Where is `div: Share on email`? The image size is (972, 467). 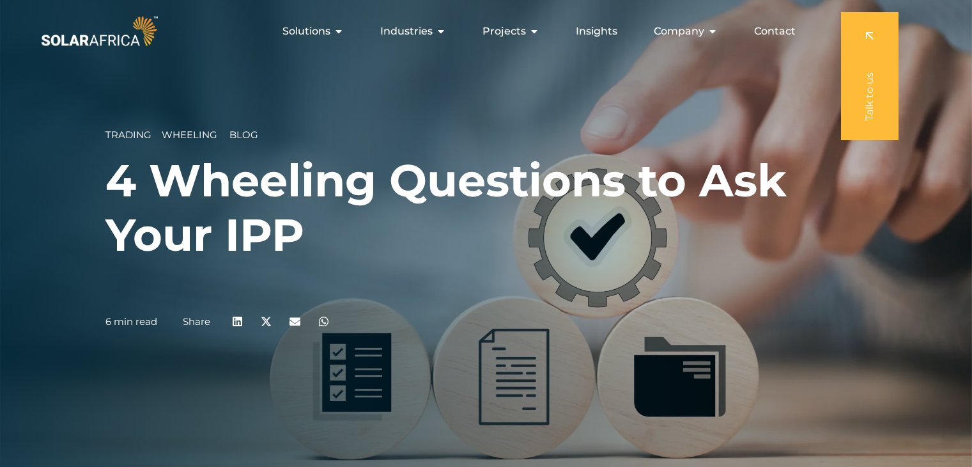
div: Share on email is located at coordinates (295, 321).